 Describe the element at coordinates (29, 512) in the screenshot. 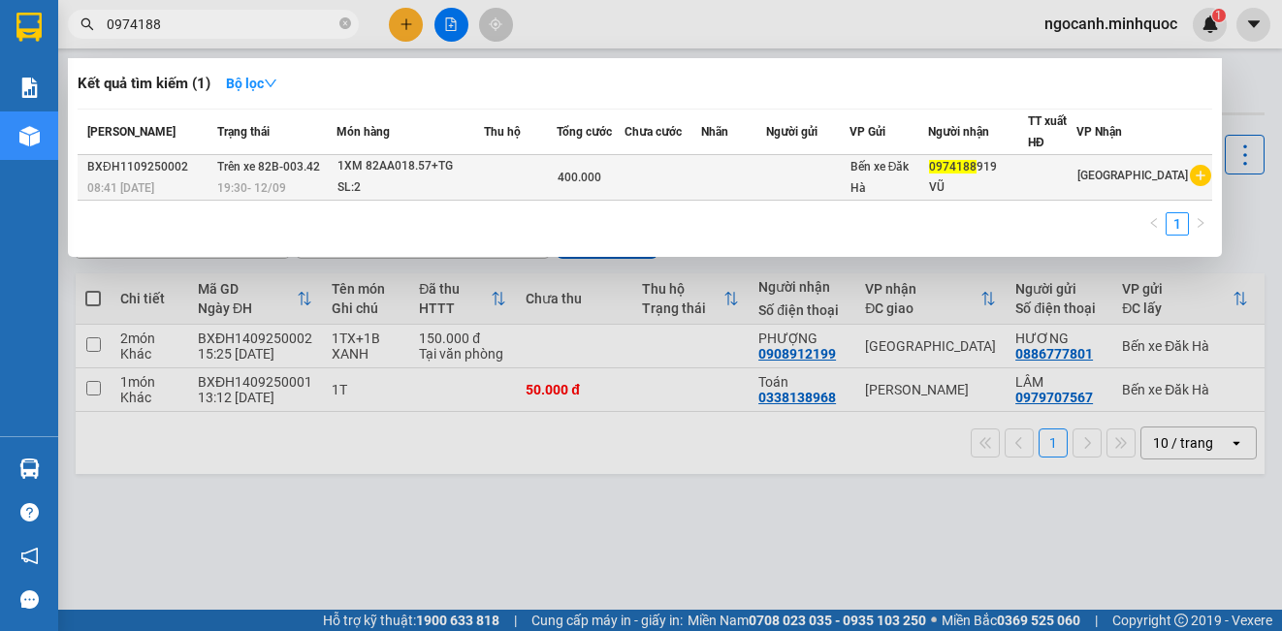

I see `span: question-circle` at that location.